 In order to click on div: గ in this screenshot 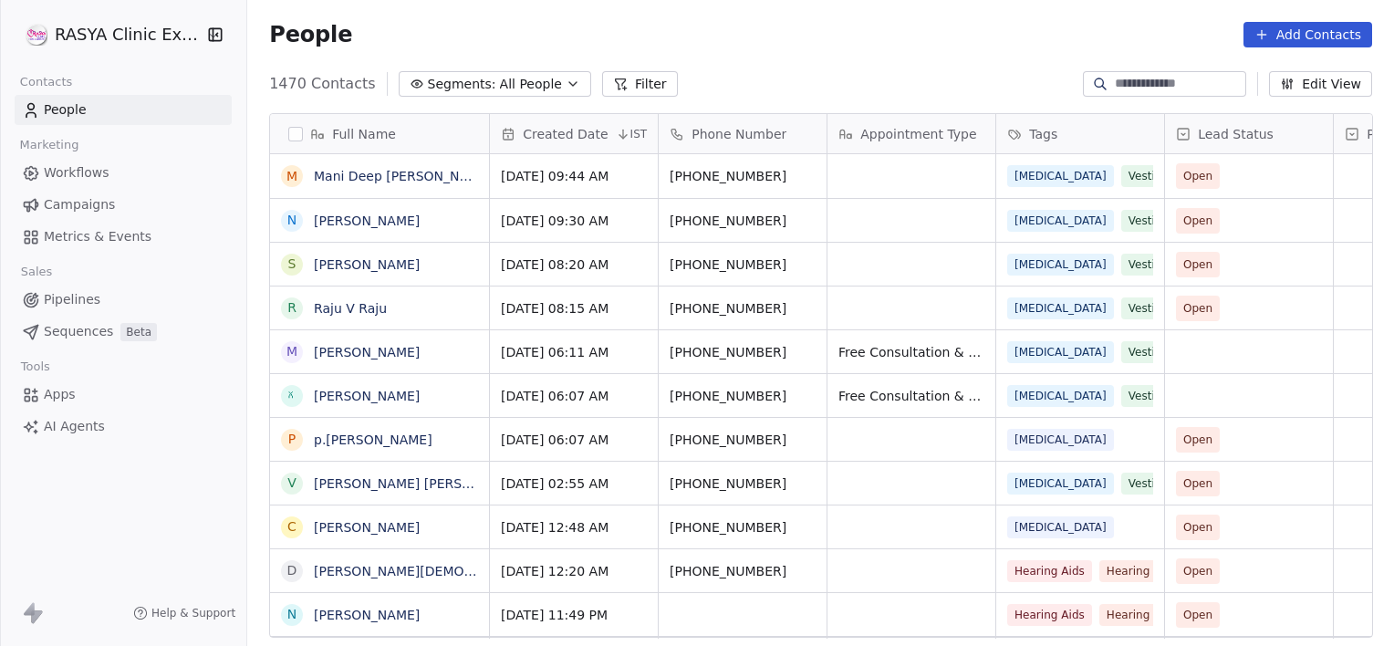, I will do `click(292, 395)`.